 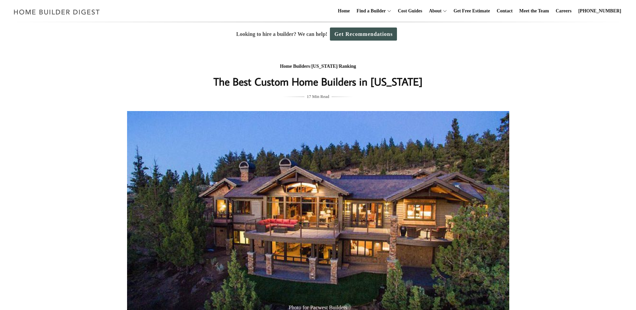 What do you see at coordinates (57, 12) in the screenshot?
I see `img: Home Builder Digest` at bounding box center [57, 12].